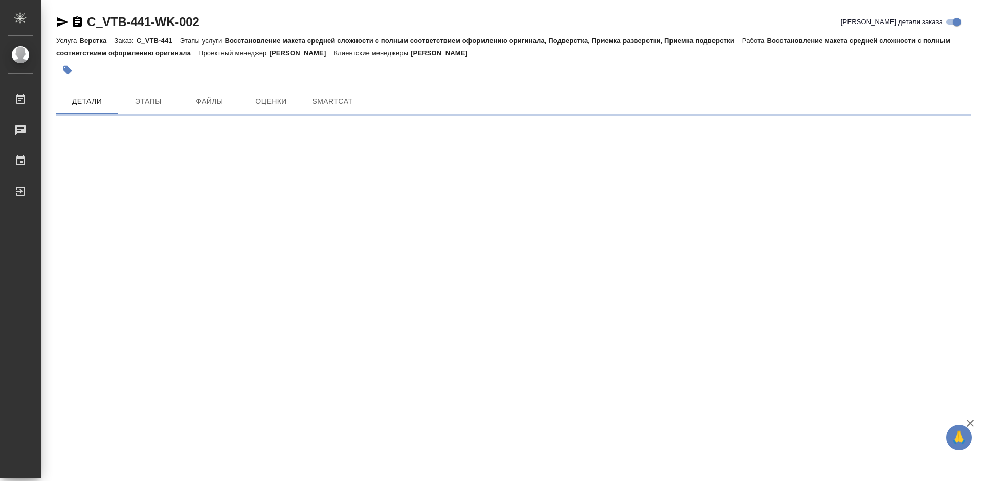  What do you see at coordinates (755, 40) in the screenshot?
I see `p: Работа` at bounding box center [755, 40].